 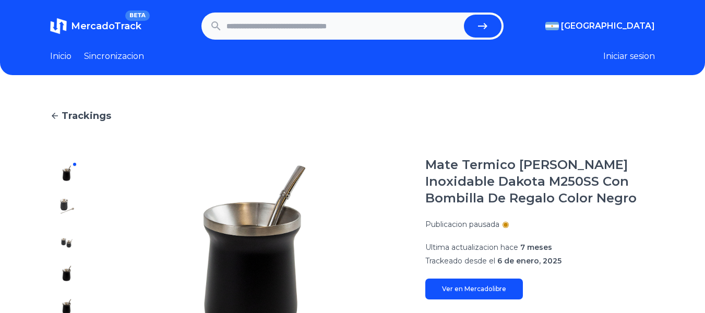 I want to click on img: MercadoTrack, so click(x=58, y=26).